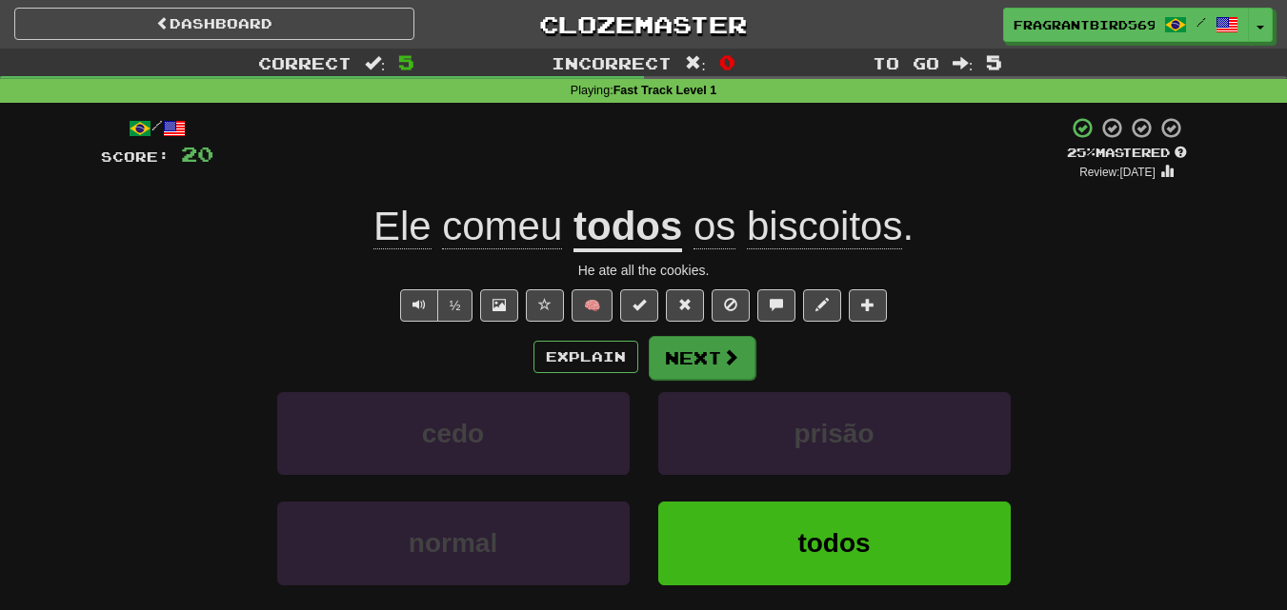 This screenshot has width=1287, height=610. What do you see at coordinates (730, 306) in the screenshot?
I see `button: Ignore sentence (alt+i)` at bounding box center [730, 306].